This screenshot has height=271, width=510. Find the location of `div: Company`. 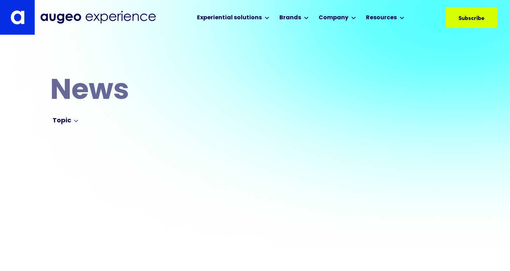

div: Company is located at coordinates (333, 18).